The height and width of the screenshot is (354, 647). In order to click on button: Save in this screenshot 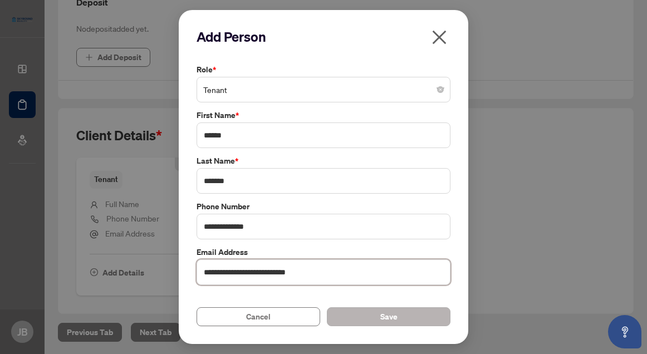, I will do `click(389, 317)`.